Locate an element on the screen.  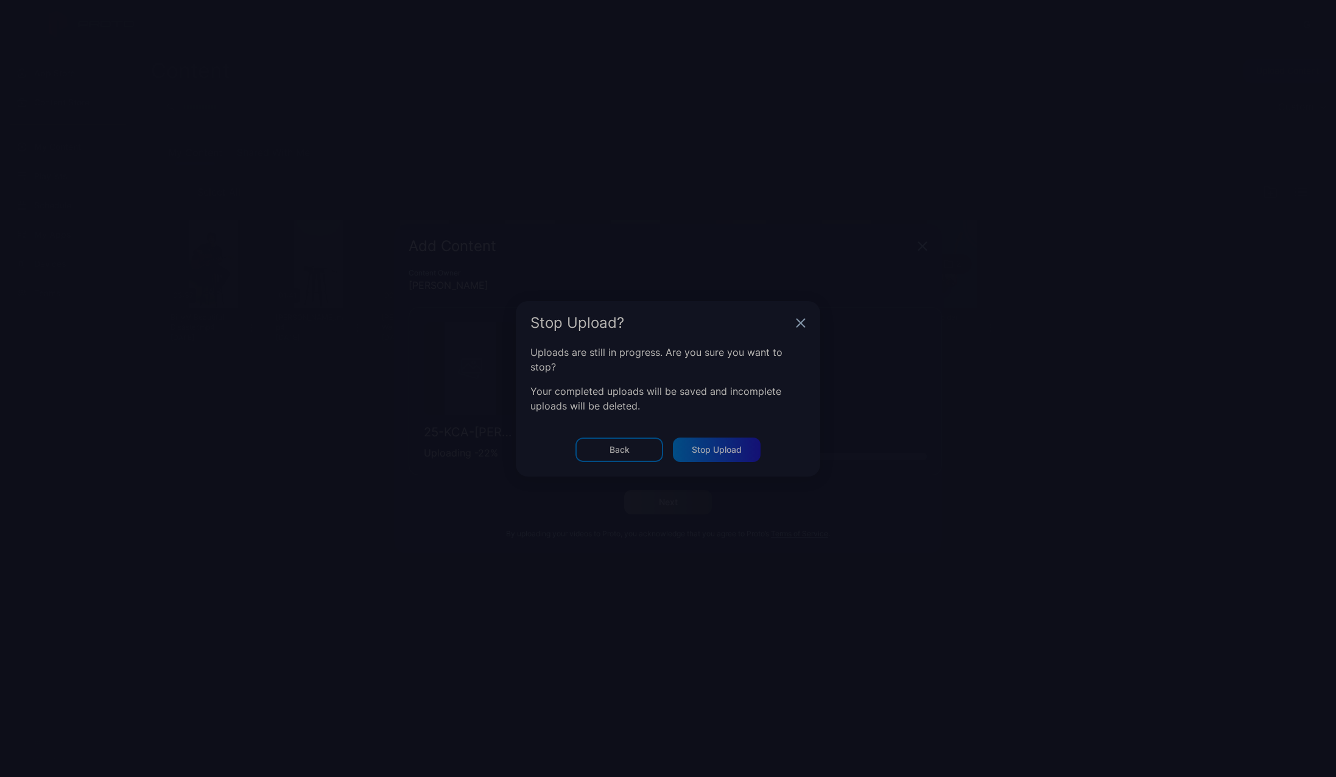
button: Back is located at coordinates (619, 449).